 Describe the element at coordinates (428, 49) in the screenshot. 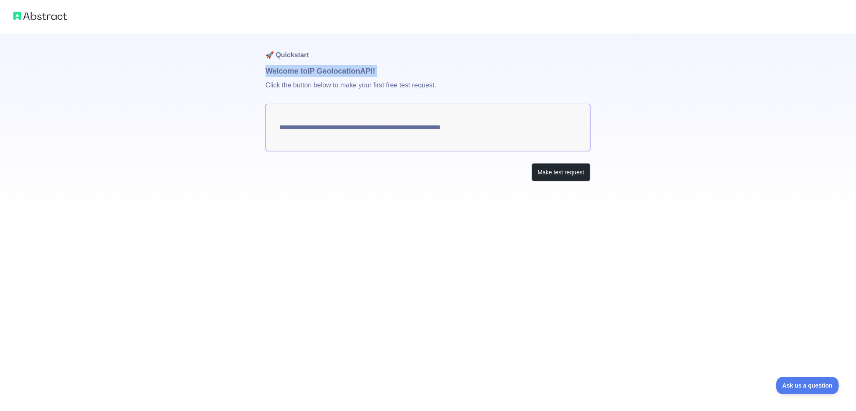

I see `h1: 🚀 Quickstart` at that location.